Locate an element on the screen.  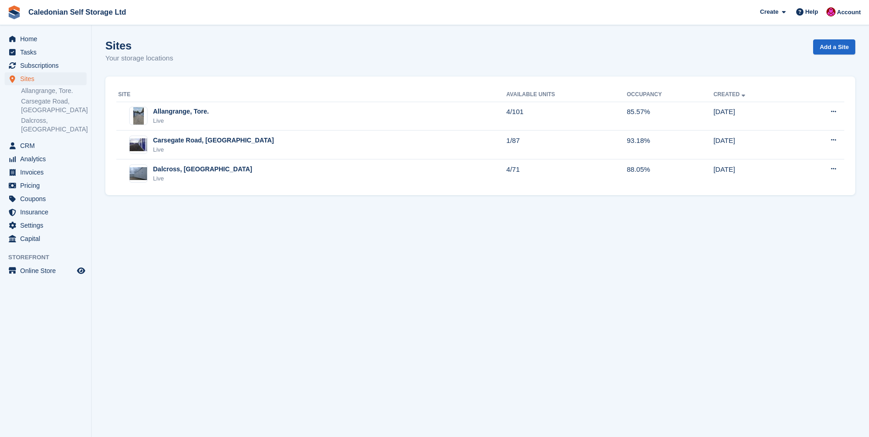
a: Allangrange, Tore. is located at coordinates (54, 91).